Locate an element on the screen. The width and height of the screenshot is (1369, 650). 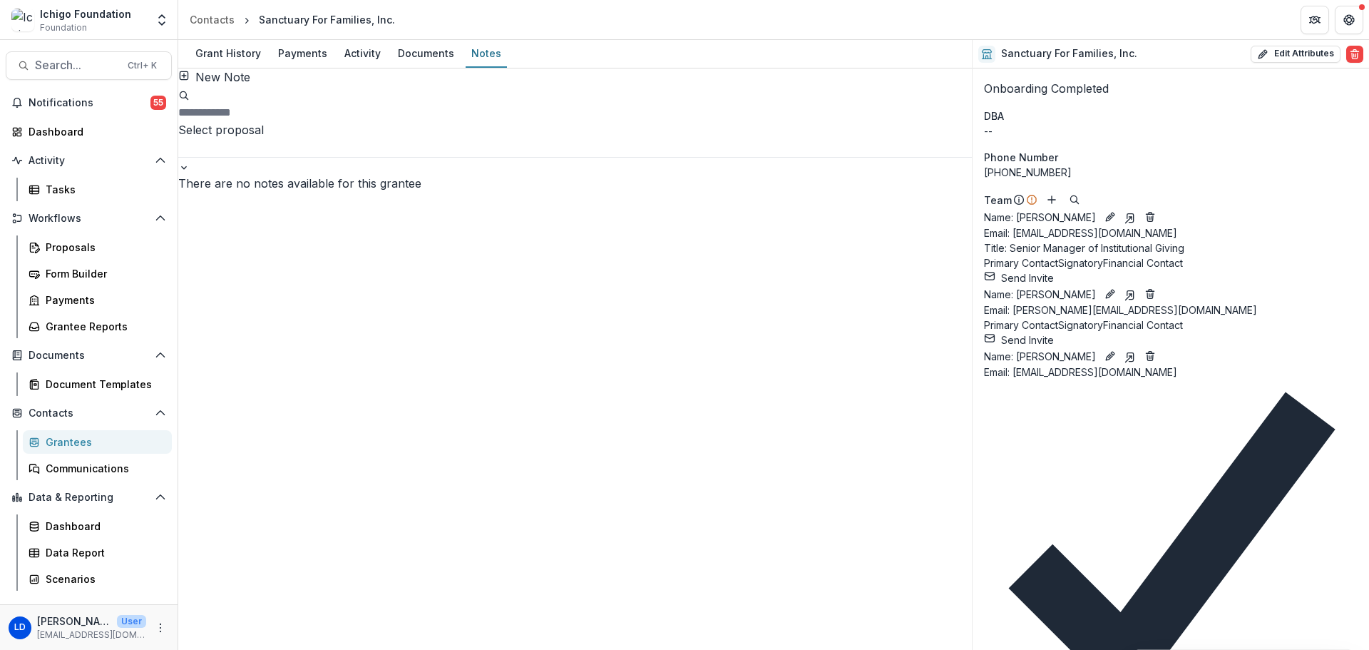
span: 55 is located at coordinates (158, 103).